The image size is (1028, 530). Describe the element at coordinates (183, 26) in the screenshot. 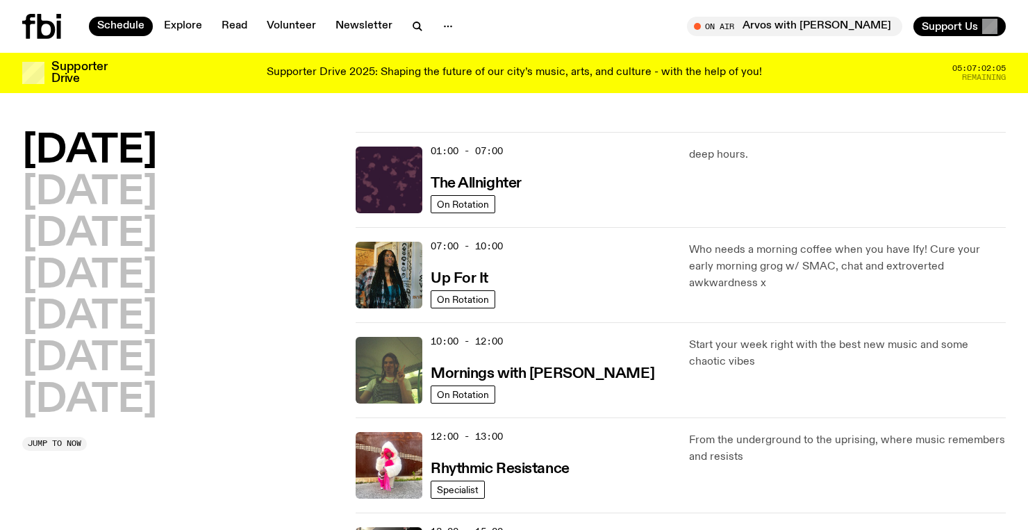

I see `a: Explore` at that location.